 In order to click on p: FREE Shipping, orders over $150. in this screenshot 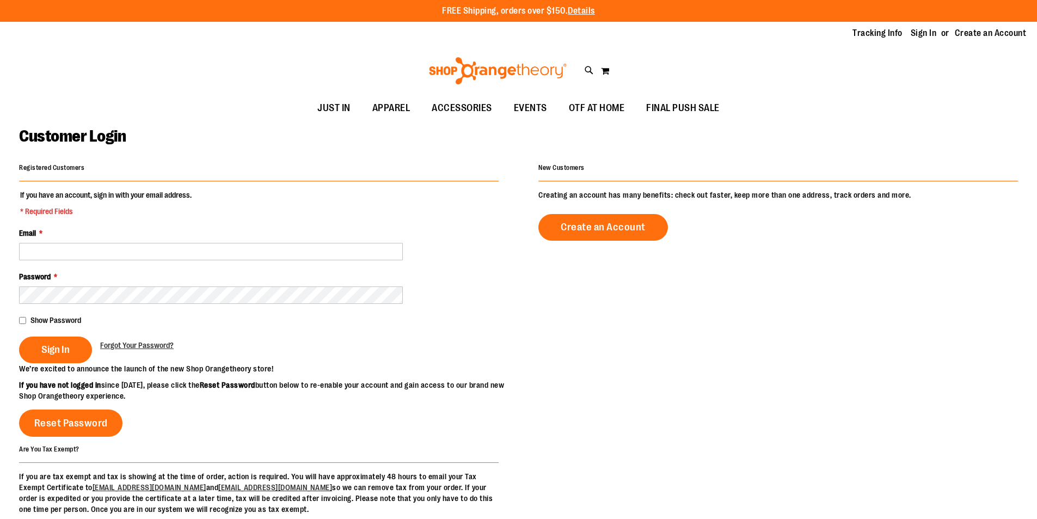, I will do `click(518, 11)`.